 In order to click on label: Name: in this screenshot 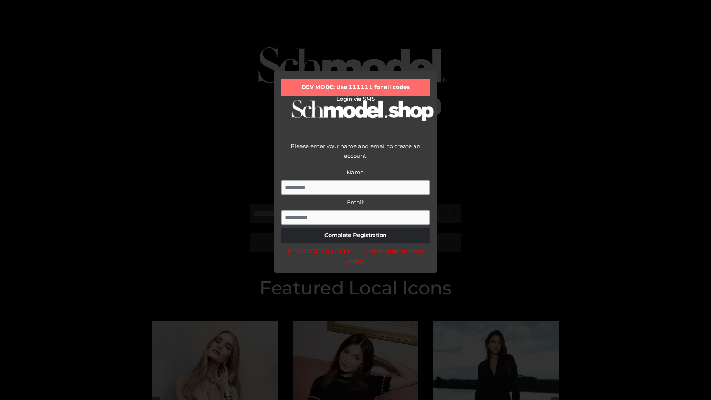, I will do `click(355, 172)`.